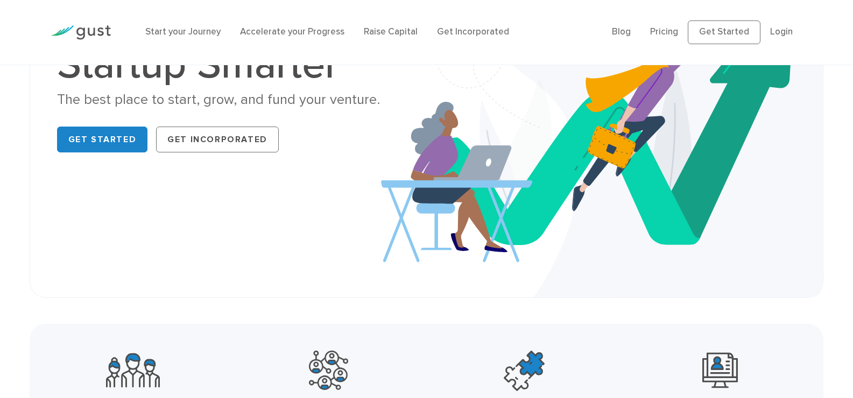 The width and height of the screenshot is (853, 398). Describe the element at coordinates (524, 371) in the screenshot. I see `img: Top Accelerators` at that location.